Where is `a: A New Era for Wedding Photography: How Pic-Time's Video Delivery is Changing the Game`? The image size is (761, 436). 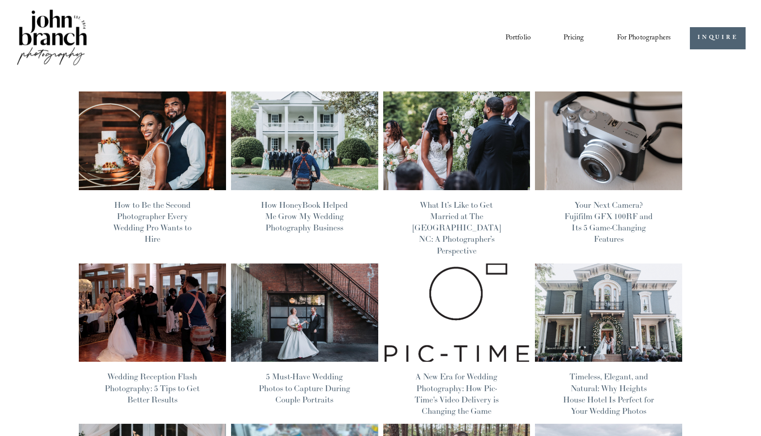
a: A New Era for Wedding Photography: How Pic-Time's Video Delivery is Changing the Game is located at coordinates (457, 394).